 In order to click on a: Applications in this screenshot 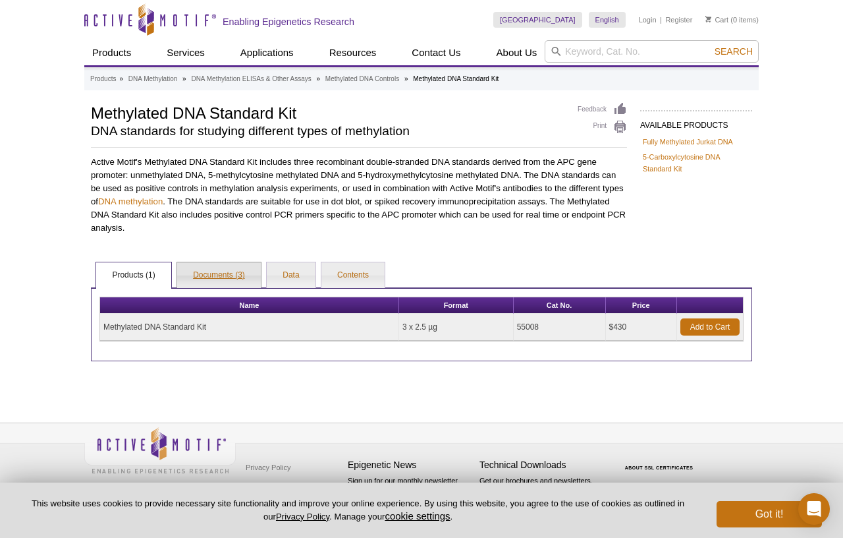, I will do `click(267, 53)`.